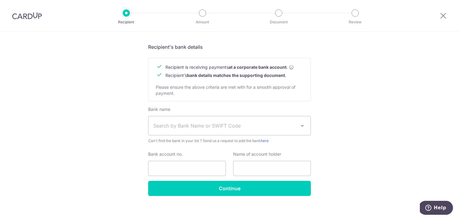 Image resolution: width=459 pixels, height=219 pixels. What do you see at coordinates (20, 7) in the screenshot?
I see `span: Help` at bounding box center [20, 7].